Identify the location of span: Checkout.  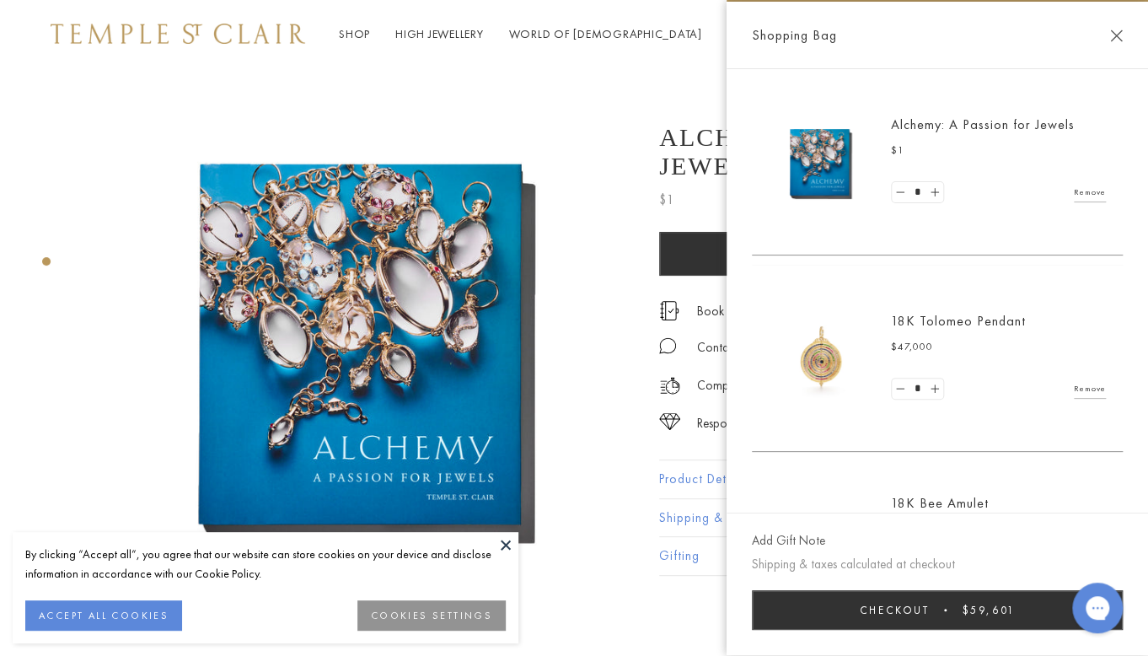
(893, 609).